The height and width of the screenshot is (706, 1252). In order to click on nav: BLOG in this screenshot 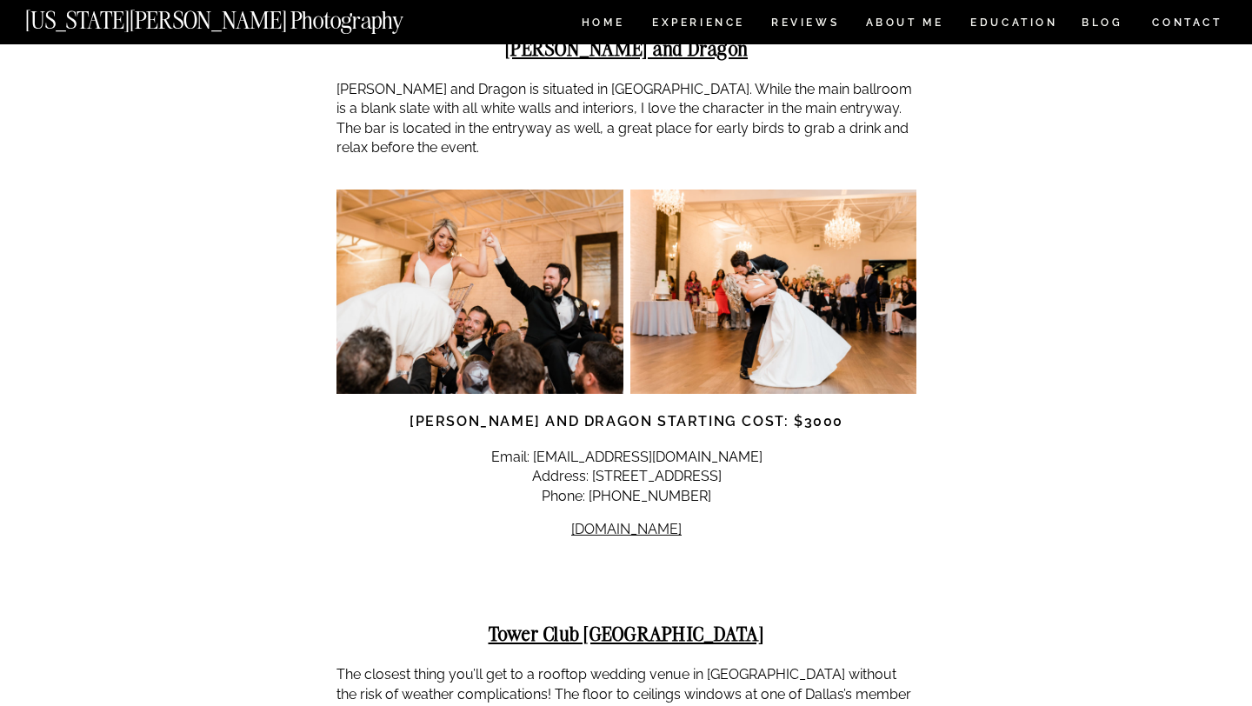, I will do `click(1103, 24)`.